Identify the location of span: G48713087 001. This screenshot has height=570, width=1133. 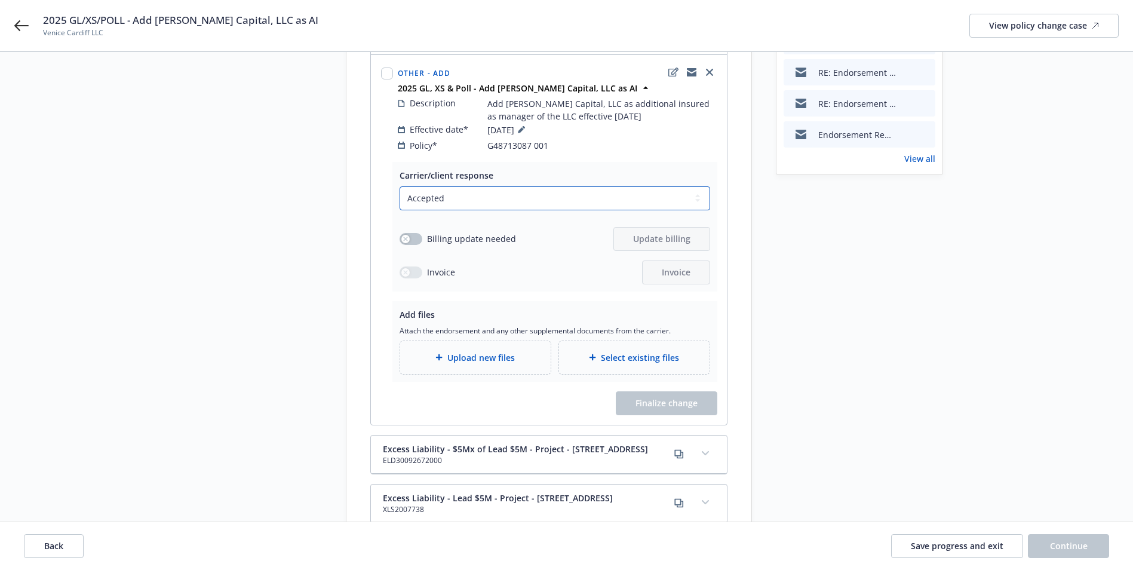
(518, 145).